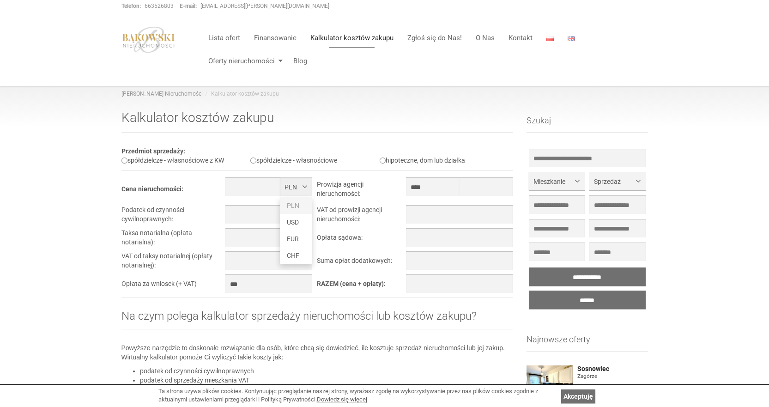 This screenshot has width=769, height=407. What do you see at coordinates (342, 399) in the screenshot?
I see `a: Dowiedz się więcej` at bounding box center [342, 399].